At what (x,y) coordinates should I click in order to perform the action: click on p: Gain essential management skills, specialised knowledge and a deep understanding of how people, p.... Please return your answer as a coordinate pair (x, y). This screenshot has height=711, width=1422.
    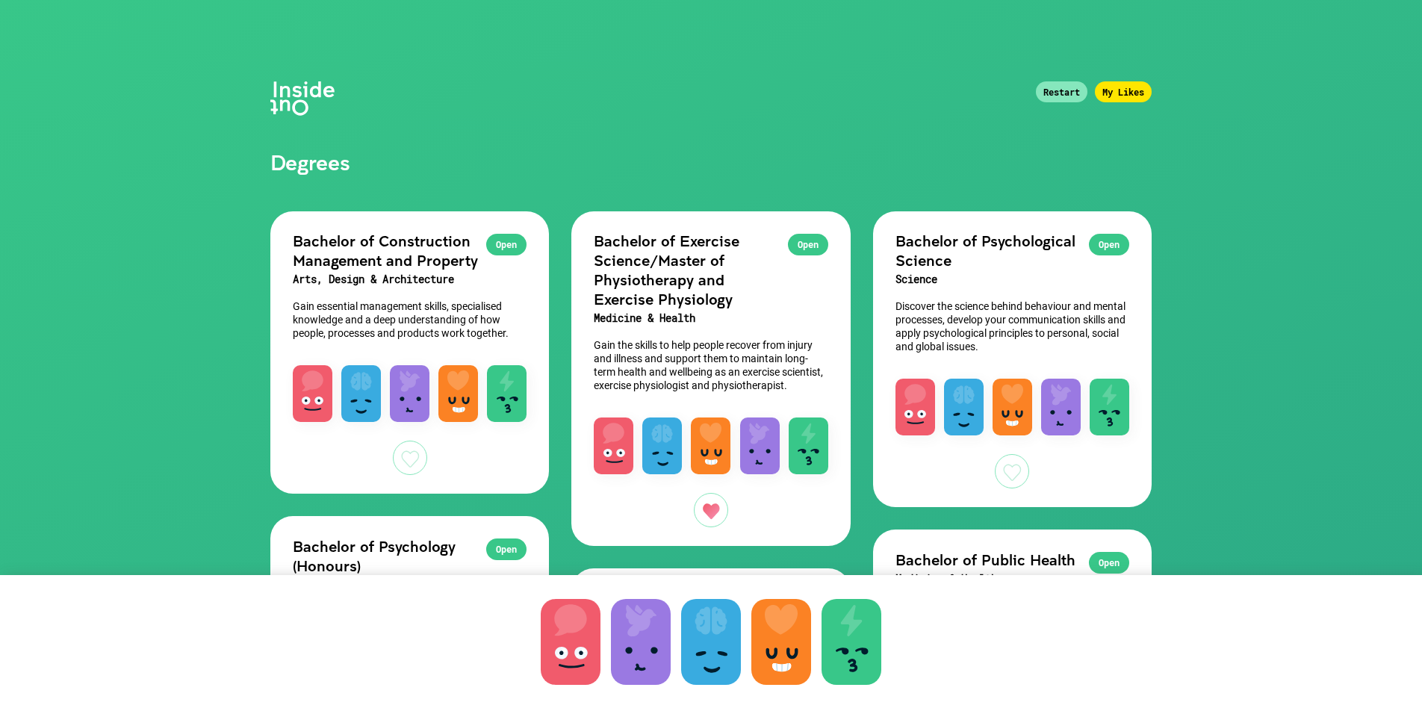
    Looking at the image, I should click on (409, 320).